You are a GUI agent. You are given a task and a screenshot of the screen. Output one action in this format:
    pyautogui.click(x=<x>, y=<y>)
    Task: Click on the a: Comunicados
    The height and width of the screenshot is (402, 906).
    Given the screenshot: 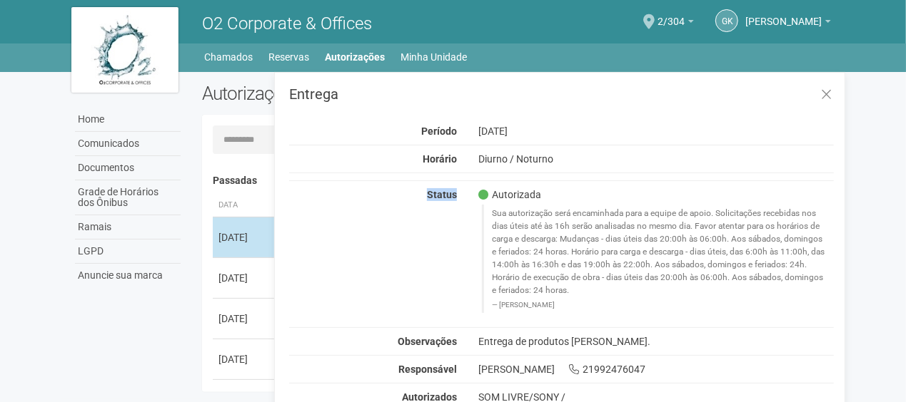 What is the action you would take?
    pyautogui.click(x=128, y=144)
    